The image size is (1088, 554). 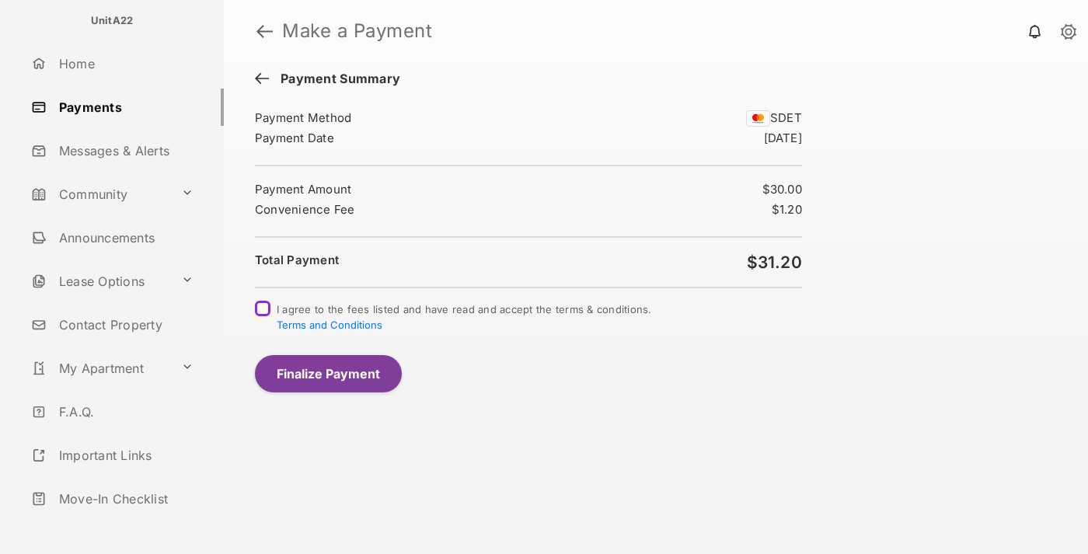 I want to click on button: I agree to the fees listed and have read and accept the terms & conditions., so click(x=330, y=325).